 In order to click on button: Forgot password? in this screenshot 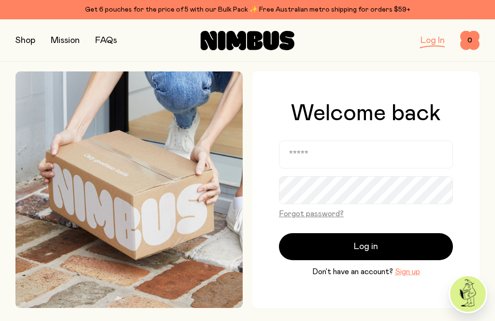, I will do `click(311, 214)`.